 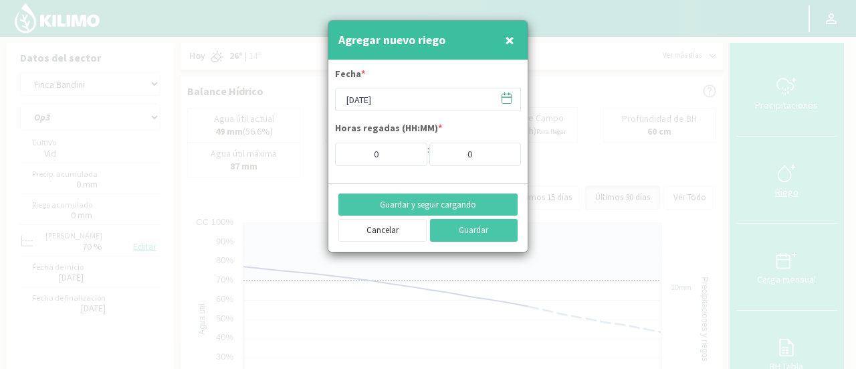 I want to click on button: Close, so click(x=510, y=40).